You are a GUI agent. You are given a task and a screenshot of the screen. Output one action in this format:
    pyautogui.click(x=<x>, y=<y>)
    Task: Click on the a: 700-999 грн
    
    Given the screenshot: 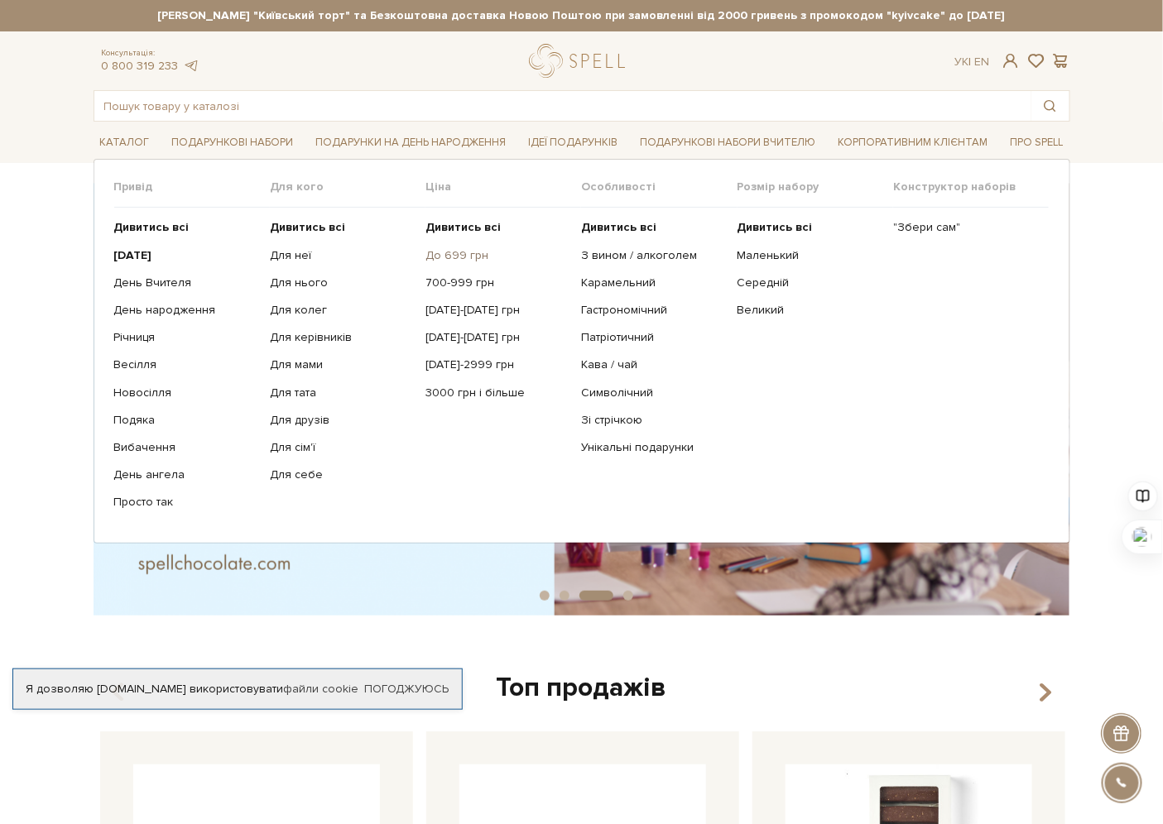 What is the action you would take?
    pyautogui.click(x=497, y=283)
    